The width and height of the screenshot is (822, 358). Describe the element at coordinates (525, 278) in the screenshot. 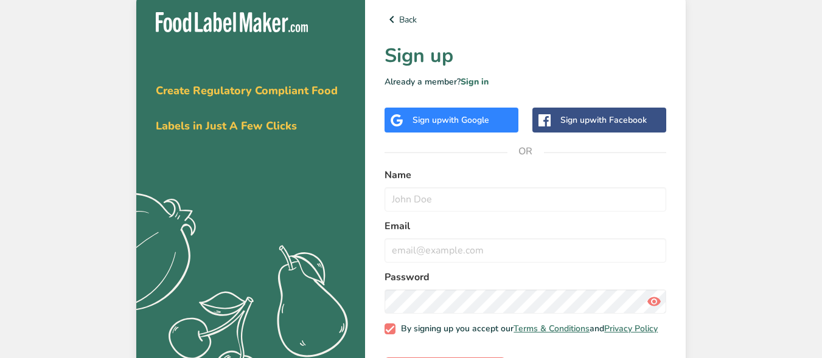

I see `label: Password` at that location.